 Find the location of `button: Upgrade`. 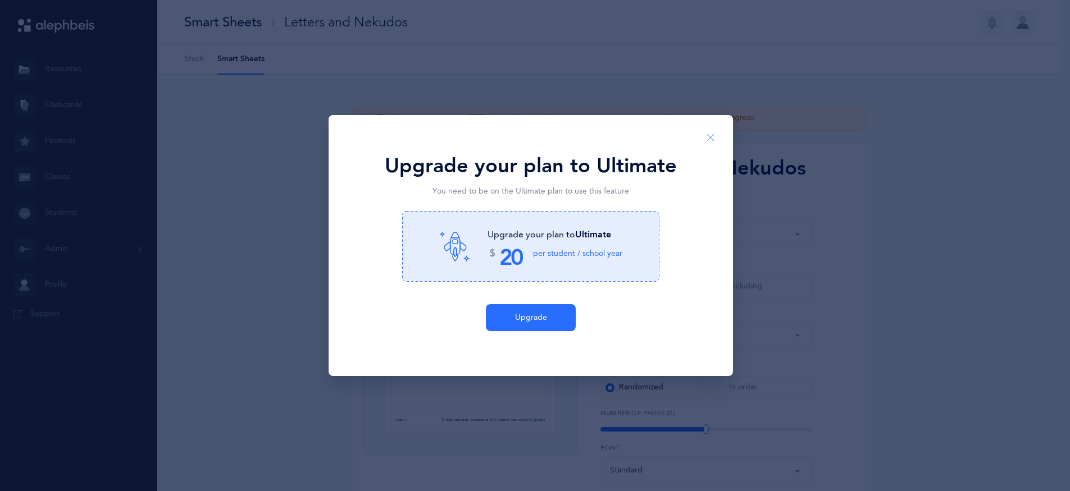

button: Upgrade is located at coordinates (531, 318).